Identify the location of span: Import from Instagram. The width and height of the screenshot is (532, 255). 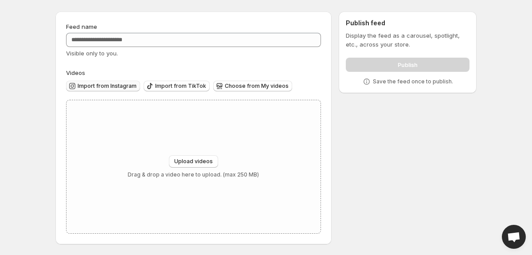
(107, 86).